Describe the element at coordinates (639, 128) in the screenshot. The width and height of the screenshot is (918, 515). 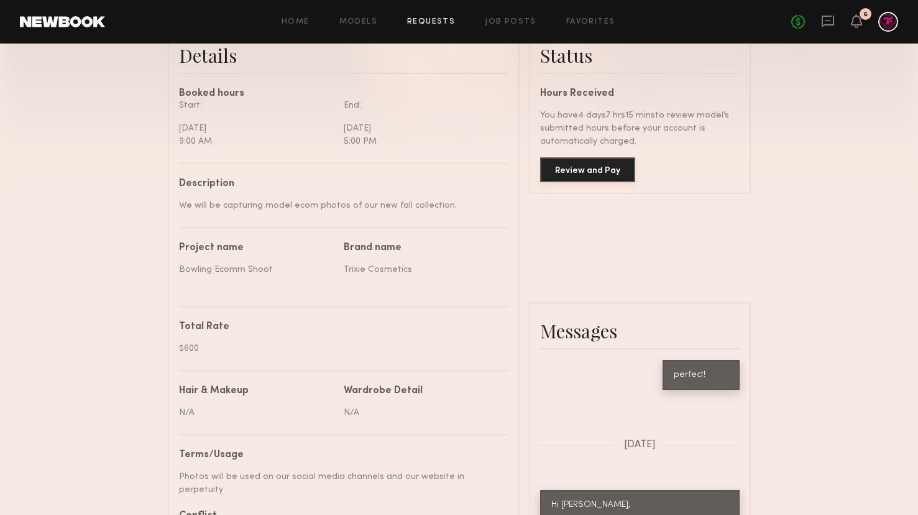
I see `div: You have 4 days 7 hrs 15 mins to review model’s submitted hours before your account is automatica...` at that location.